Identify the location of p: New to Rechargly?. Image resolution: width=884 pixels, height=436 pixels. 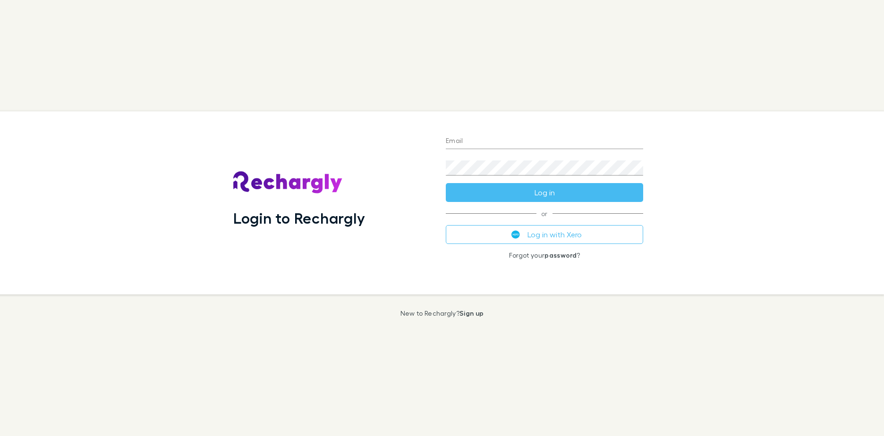
(442, 313).